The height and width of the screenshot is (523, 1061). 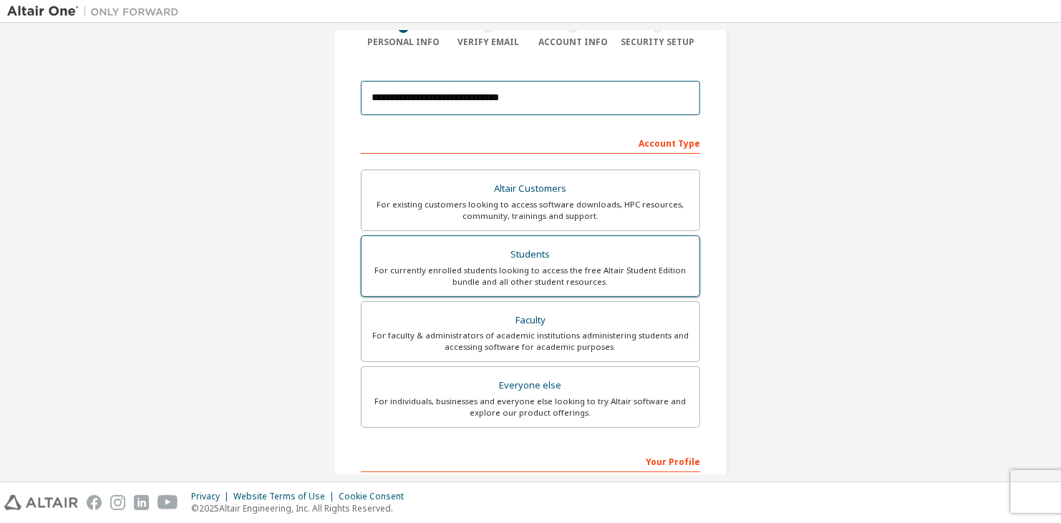 I want to click on div: Everyone else, so click(x=531, y=386).